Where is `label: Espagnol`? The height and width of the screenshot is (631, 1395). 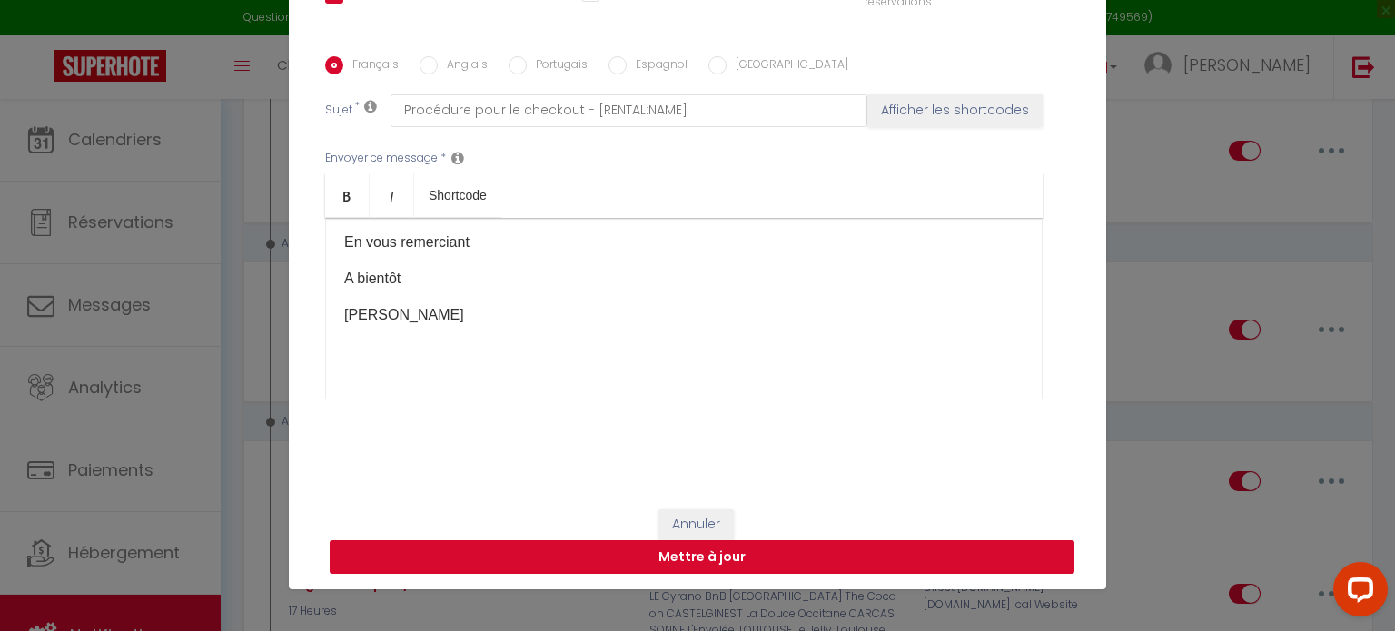
label: Espagnol is located at coordinates (657, 66).